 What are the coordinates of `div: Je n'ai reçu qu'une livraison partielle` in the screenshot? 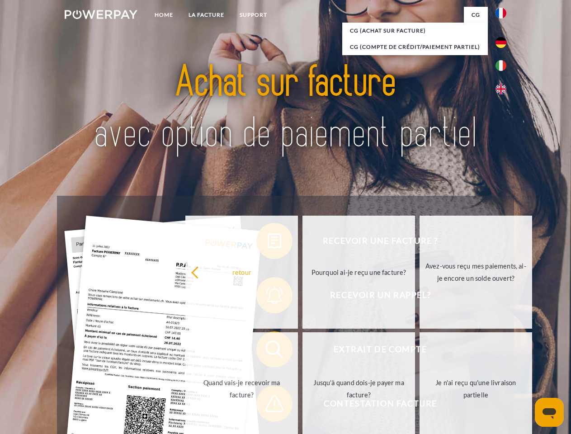 It's located at (475, 389).